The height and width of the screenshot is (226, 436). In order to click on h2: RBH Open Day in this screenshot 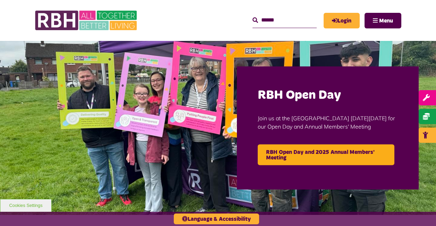, I will do `click(328, 95)`.